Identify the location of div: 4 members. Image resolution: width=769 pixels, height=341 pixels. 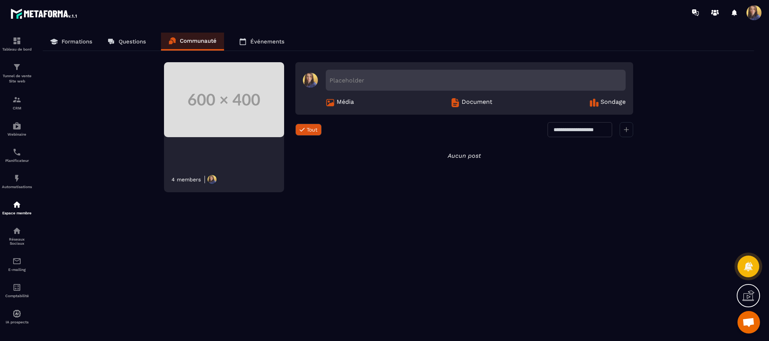
(186, 180).